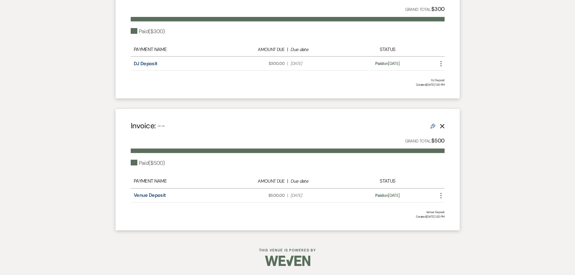  I want to click on a: DJ Deposit, so click(146, 63).